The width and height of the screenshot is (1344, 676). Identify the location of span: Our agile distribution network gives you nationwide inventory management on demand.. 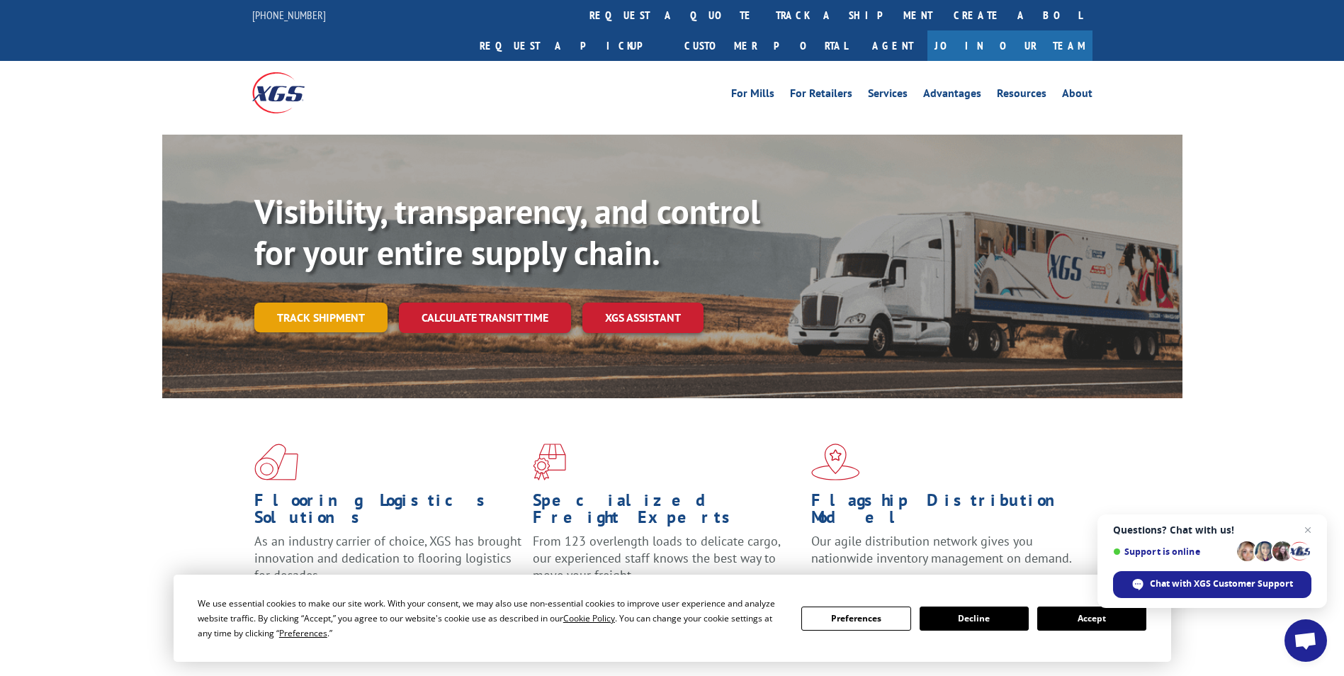
(942, 549).